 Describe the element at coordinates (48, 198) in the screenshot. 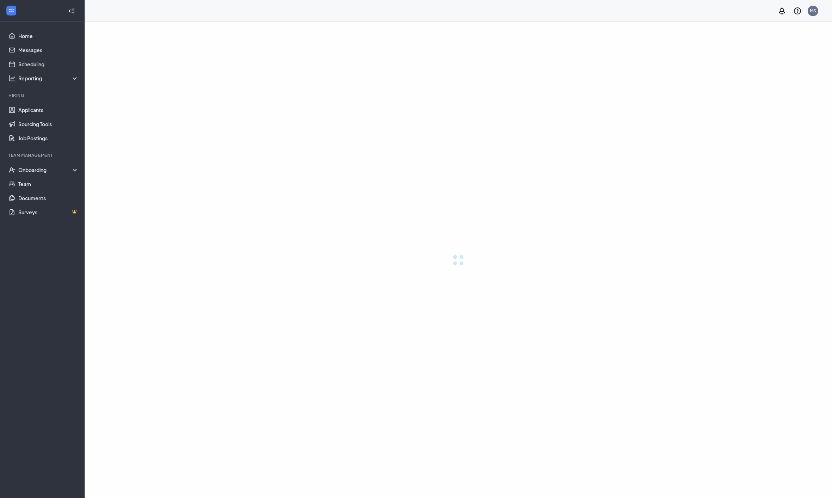

I see `a: Documents` at that location.